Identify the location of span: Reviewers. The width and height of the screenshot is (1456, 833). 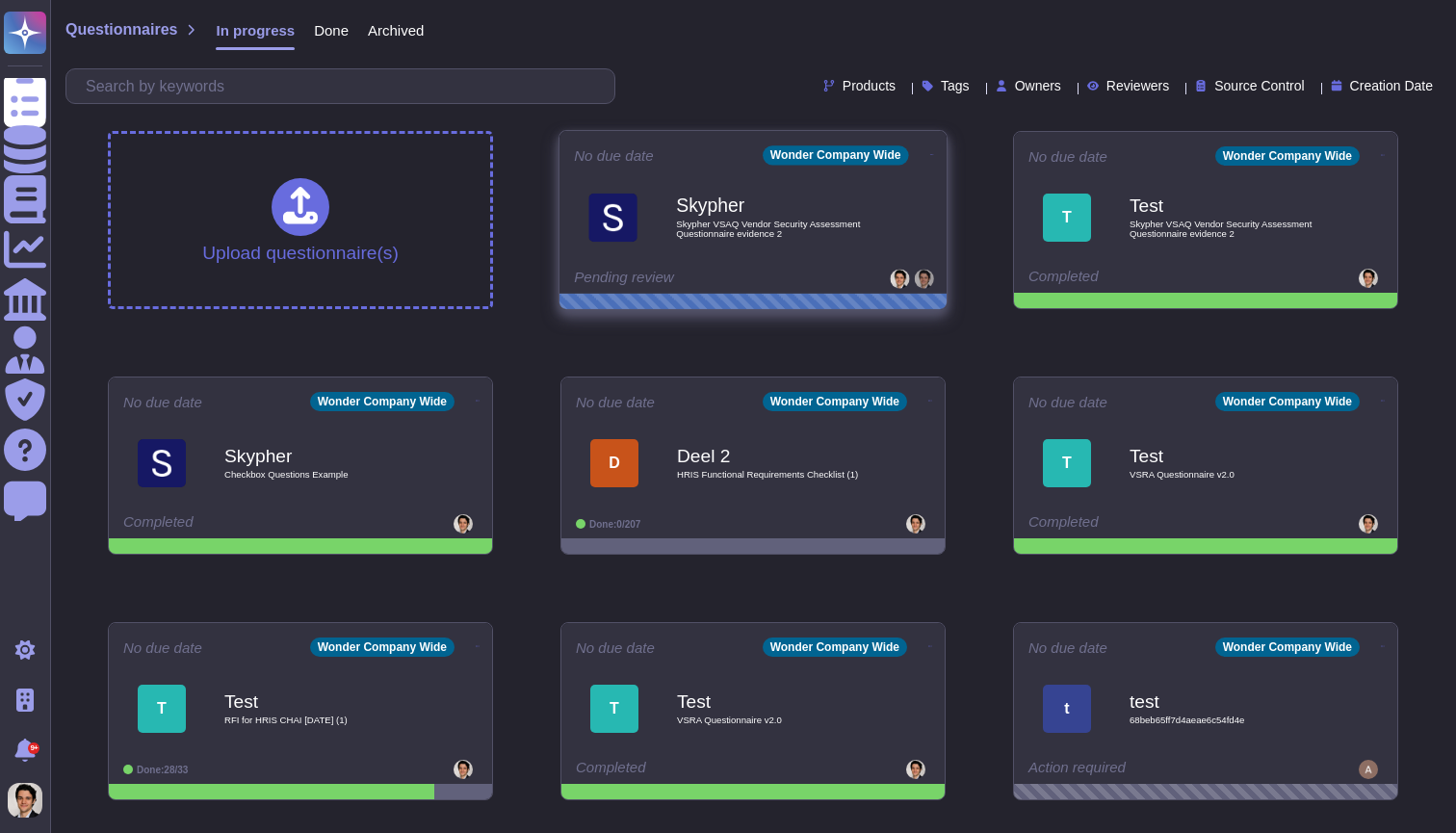
(1137, 86).